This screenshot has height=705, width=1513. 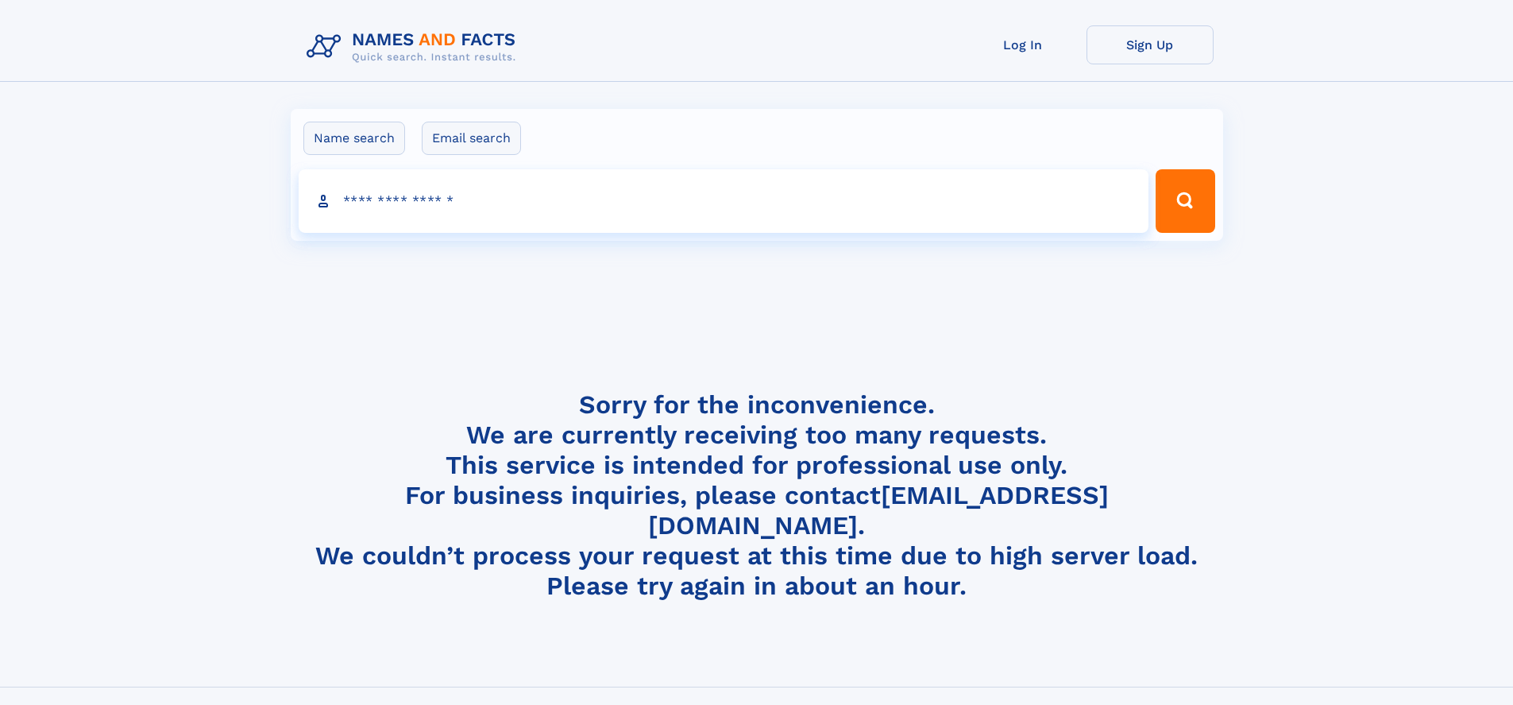 What do you see at coordinates (354, 138) in the screenshot?
I see `label: Name search` at bounding box center [354, 138].